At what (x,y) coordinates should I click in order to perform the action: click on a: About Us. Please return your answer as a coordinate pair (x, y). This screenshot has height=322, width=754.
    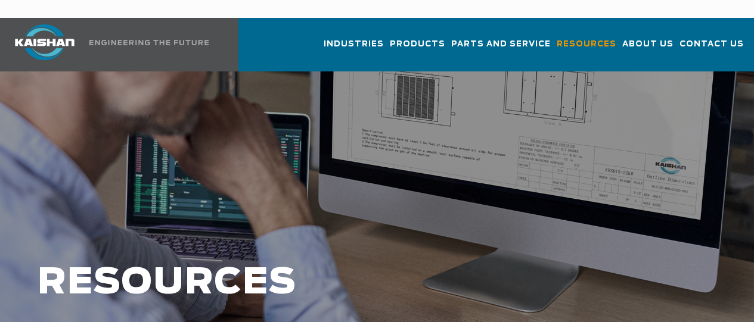
    Looking at the image, I should click on (648, 49).